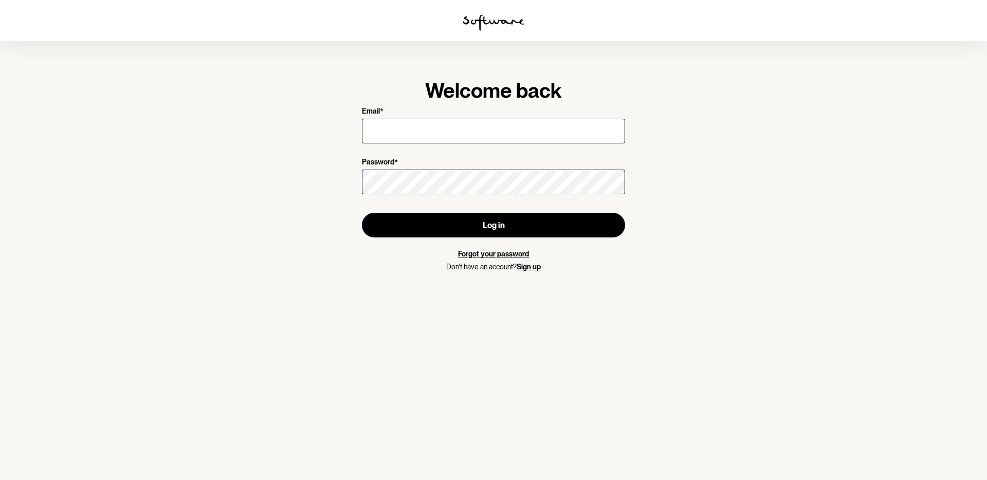  What do you see at coordinates (494, 225) in the screenshot?
I see `button: Log in` at bounding box center [494, 225].